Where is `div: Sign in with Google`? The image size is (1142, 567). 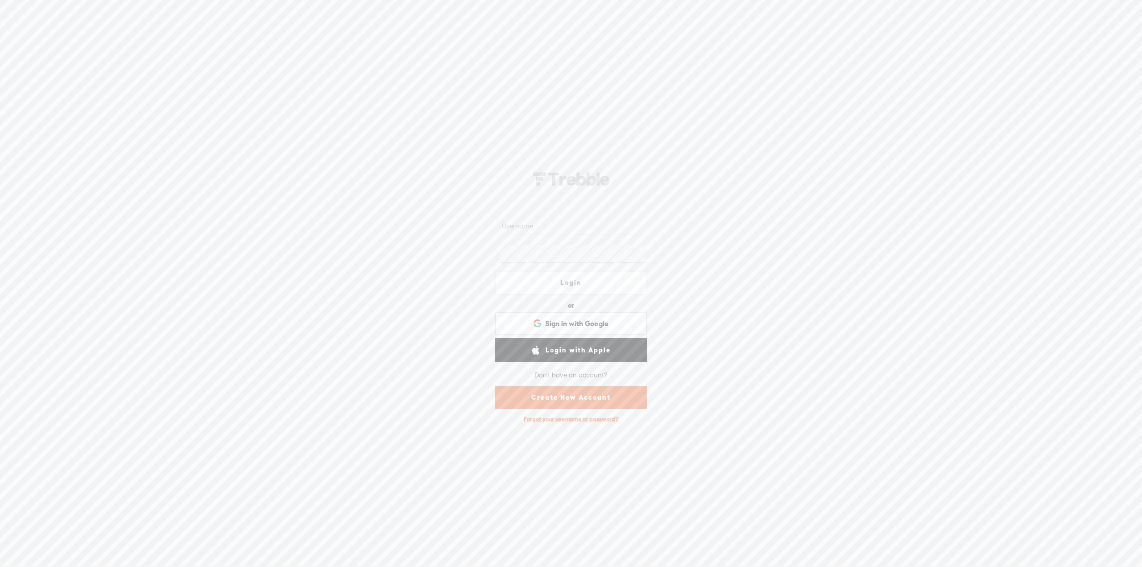
div: Sign in with Google is located at coordinates (571, 323).